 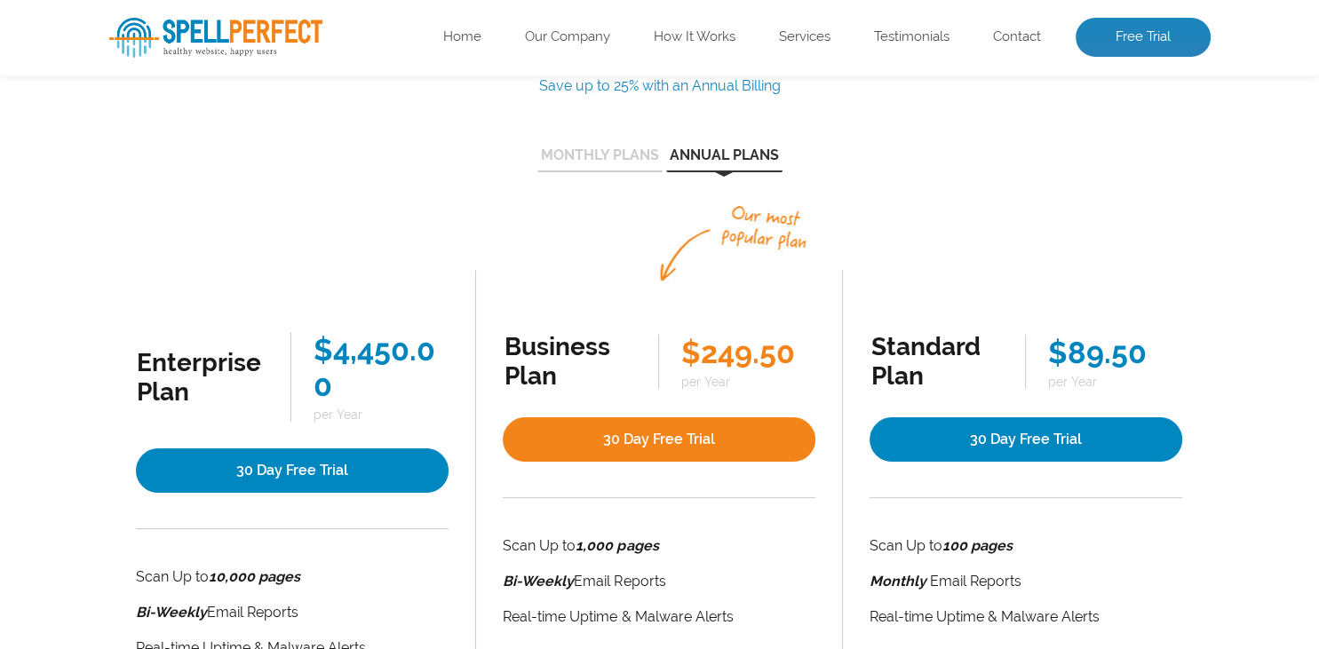 What do you see at coordinates (977, 545) in the screenshot?
I see `strong: 100 pages` at bounding box center [977, 545].